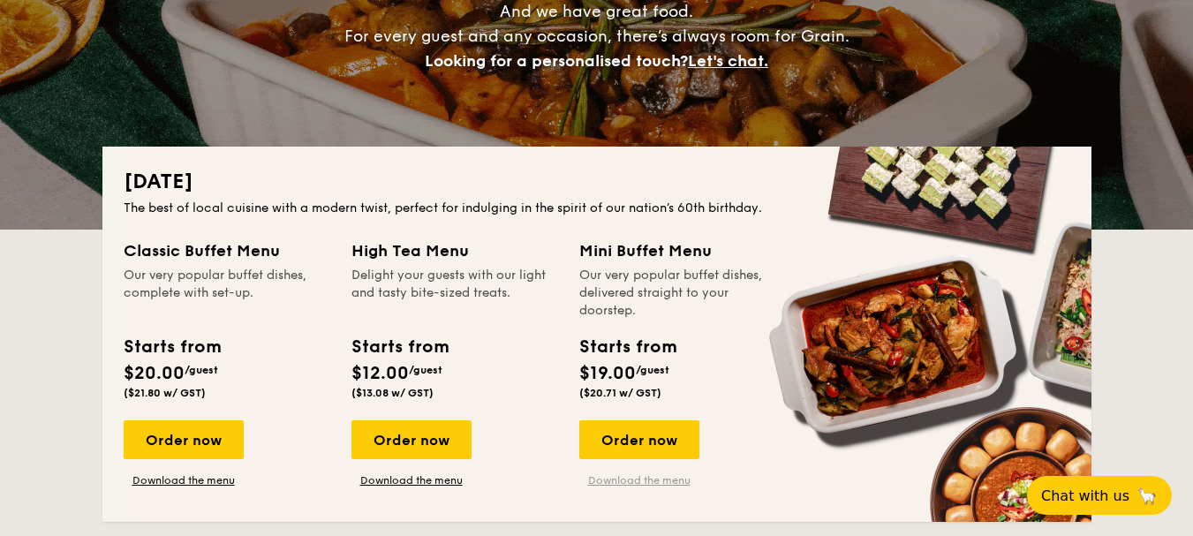  Describe the element at coordinates (728, 61) in the screenshot. I see `span: Let's chat.` at that location.